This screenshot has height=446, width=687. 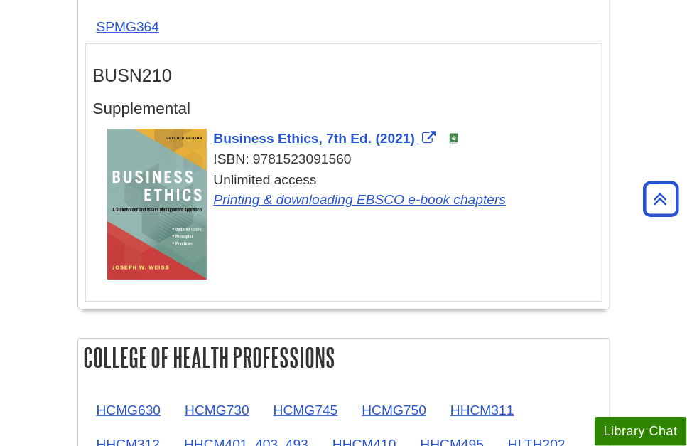 What do you see at coordinates (157, 204) in the screenshot?
I see `img: Cover Art` at bounding box center [157, 204].